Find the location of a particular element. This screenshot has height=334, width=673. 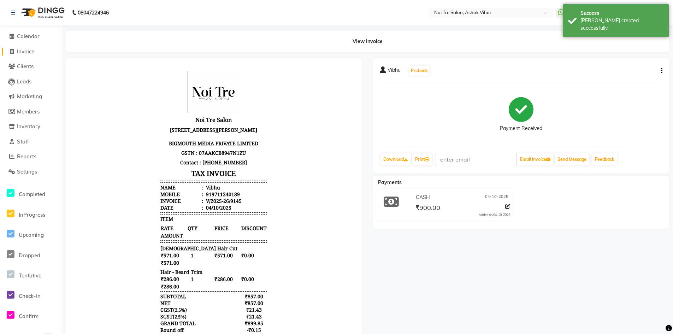

span: Upcoming is located at coordinates (31, 234).